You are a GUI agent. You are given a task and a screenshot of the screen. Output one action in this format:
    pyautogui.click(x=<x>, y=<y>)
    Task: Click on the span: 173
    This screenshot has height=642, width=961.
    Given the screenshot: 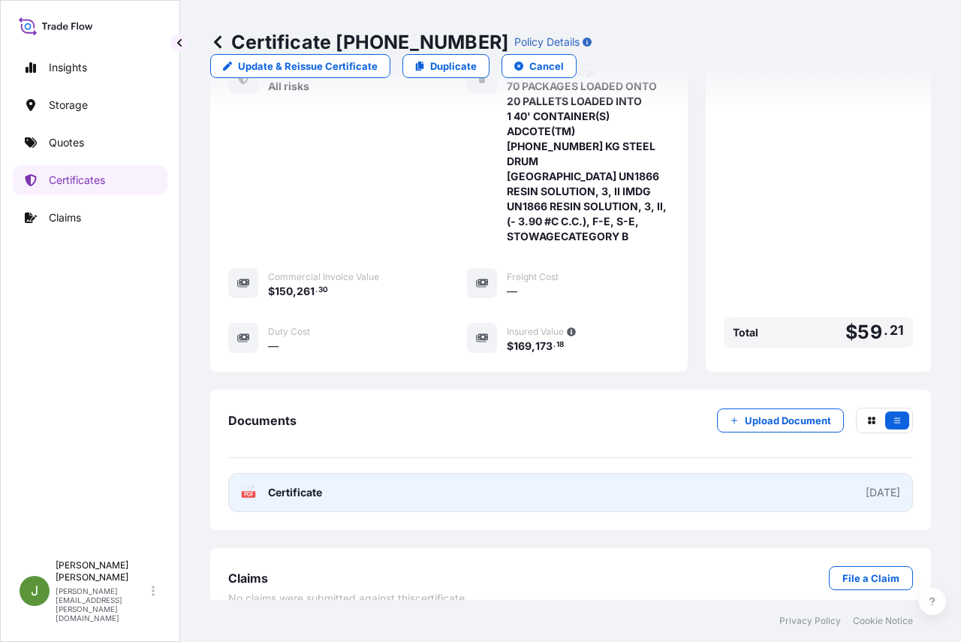 What is the action you would take?
    pyautogui.click(x=544, y=346)
    